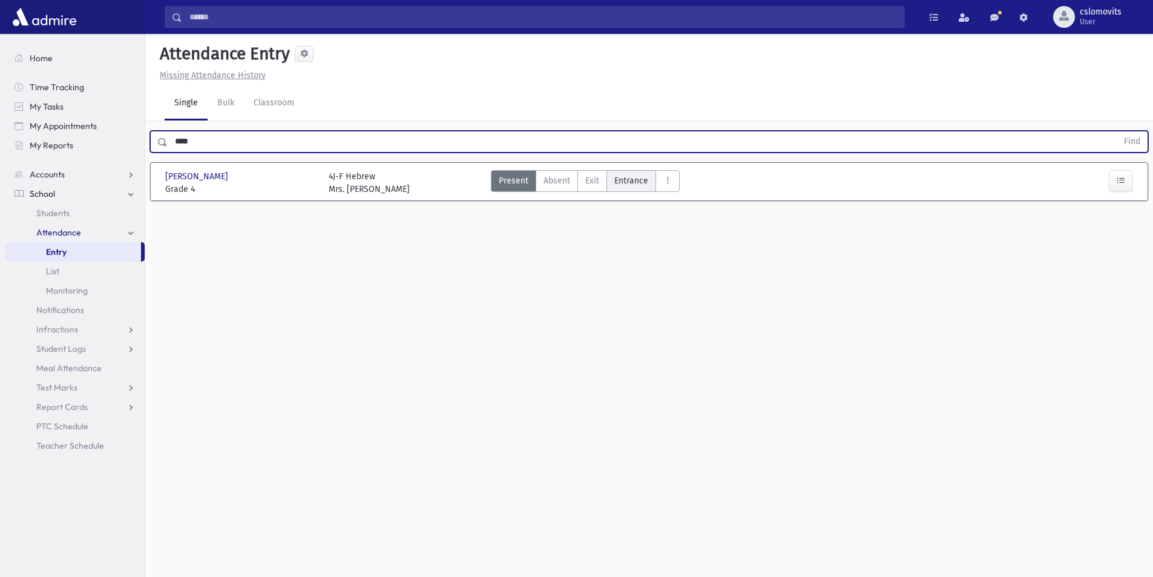 This screenshot has width=1153, height=577. Describe the element at coordinates (74, 426) in the screenshot. I see `a: PTC Schedule` at that location.